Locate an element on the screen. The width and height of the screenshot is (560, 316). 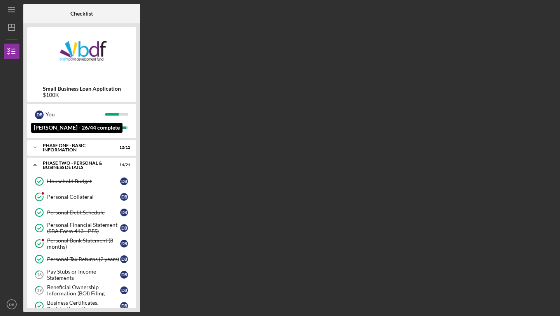
div: Beneficial Ownership Information (BOI) Filing is located at coordinates (84, 290).